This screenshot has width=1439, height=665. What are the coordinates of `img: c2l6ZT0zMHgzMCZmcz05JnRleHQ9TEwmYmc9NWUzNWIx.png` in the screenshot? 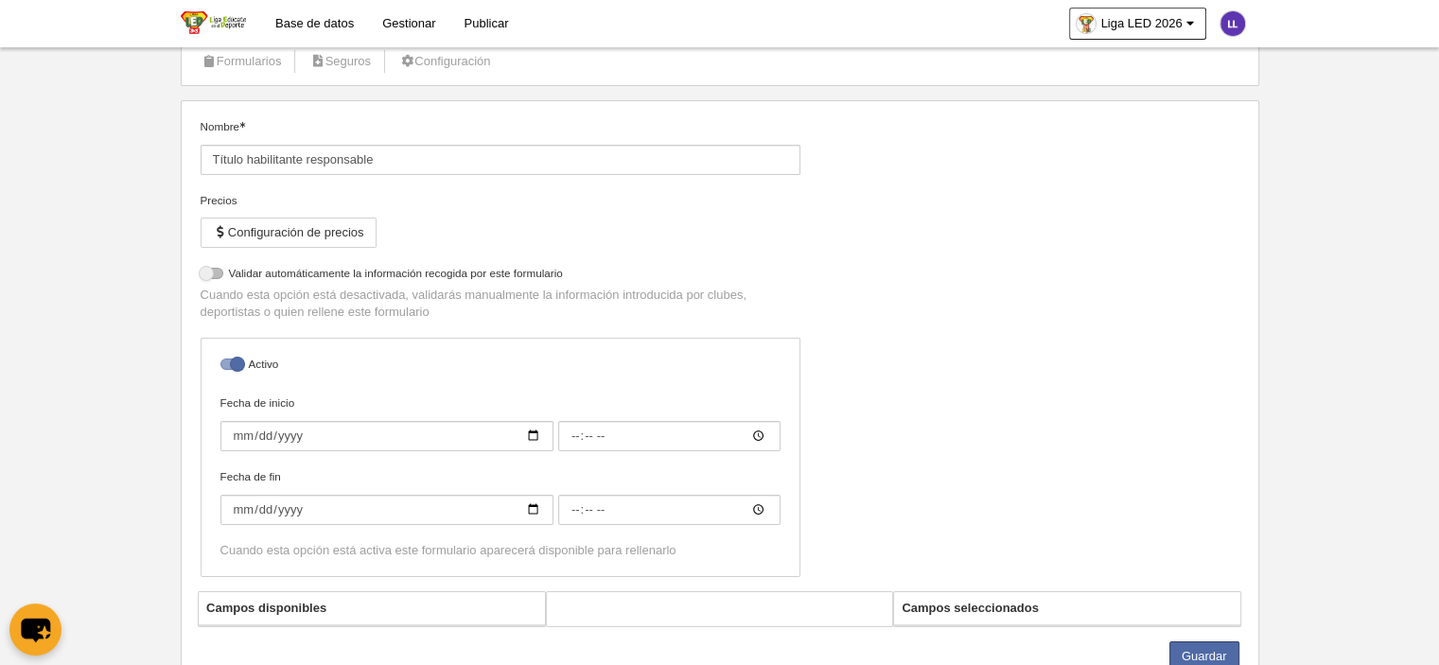 It's located at (1232, 24).